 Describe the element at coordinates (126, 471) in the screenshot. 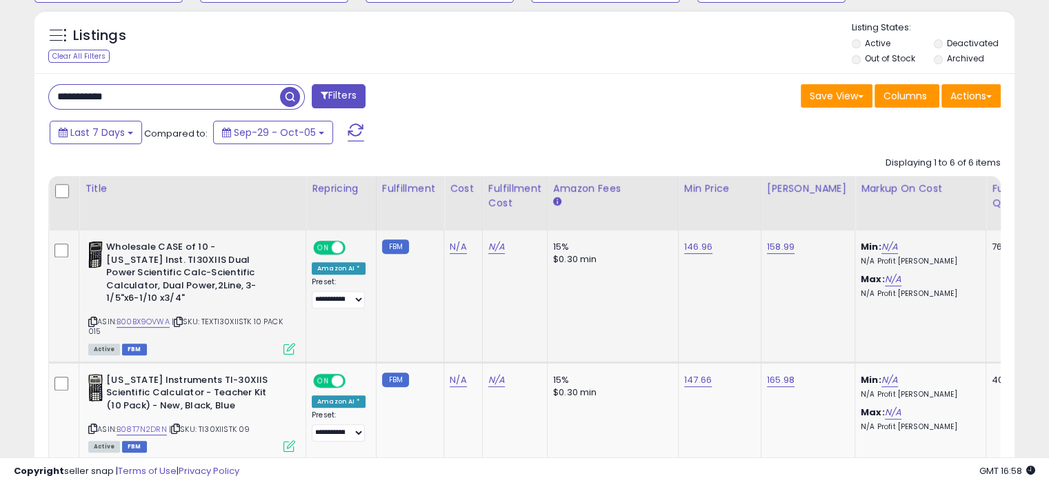

I see `div: seller snap | |` at that location.